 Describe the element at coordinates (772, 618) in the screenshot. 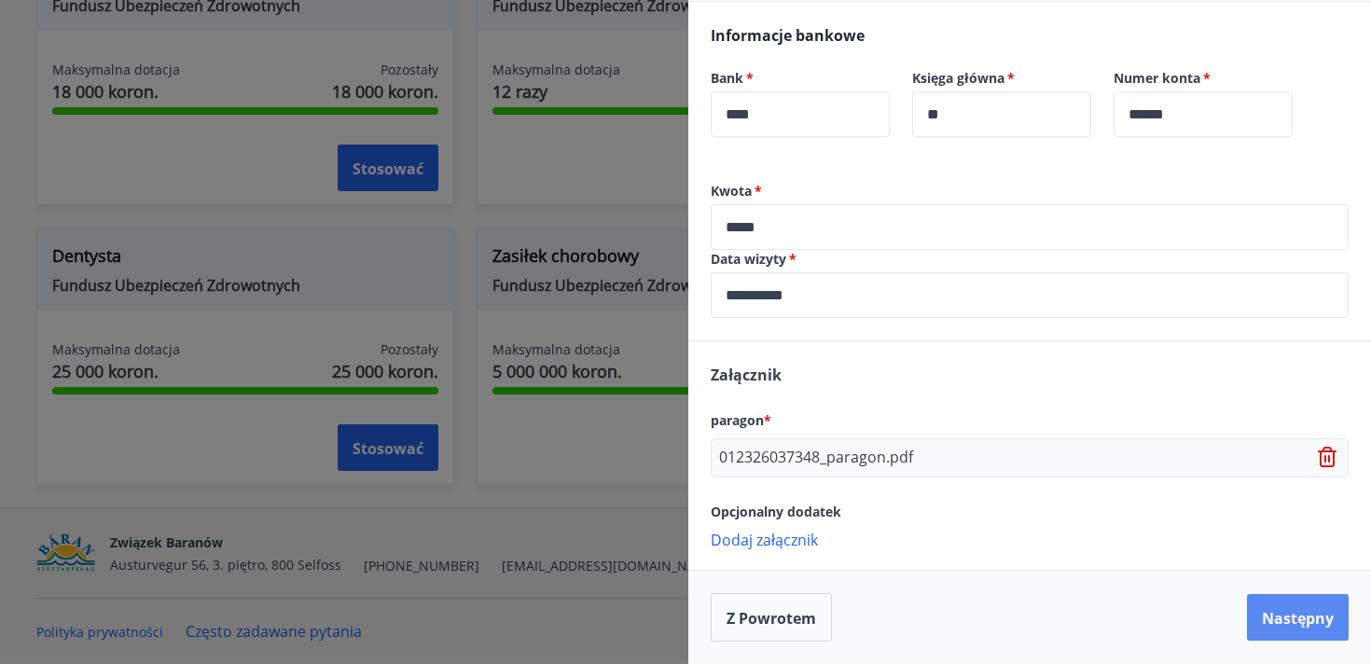

I see `button: Z powrotem` at that location.